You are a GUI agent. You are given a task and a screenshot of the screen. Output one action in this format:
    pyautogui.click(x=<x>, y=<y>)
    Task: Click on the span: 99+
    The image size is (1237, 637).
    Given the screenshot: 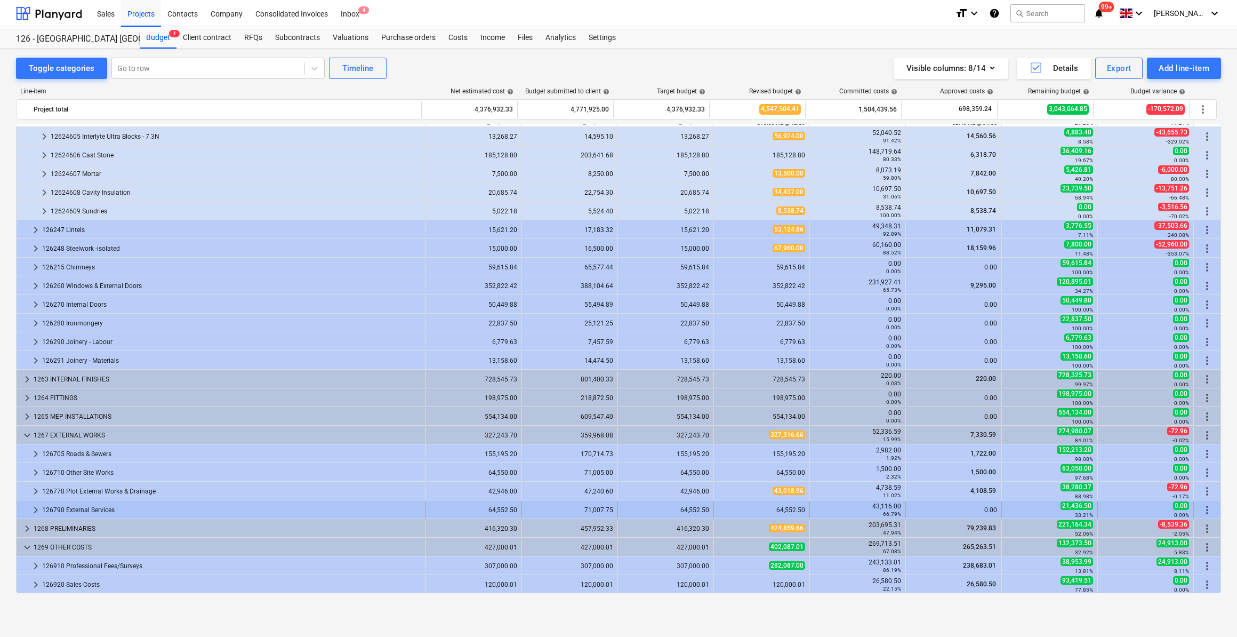 What is the action you would take?
    pyautogui.click(x=1107, y=7)
    